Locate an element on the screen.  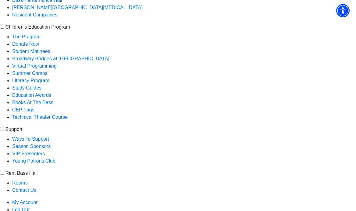
a: Books At The Bass is located at coordinates (33, 102).